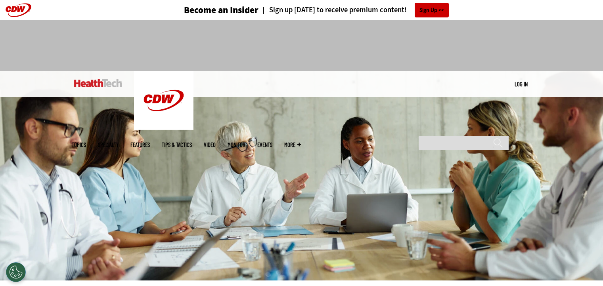 This screenshot has width=603, height=286. I want to click on h3: Become an Insider, so click(221, 10).